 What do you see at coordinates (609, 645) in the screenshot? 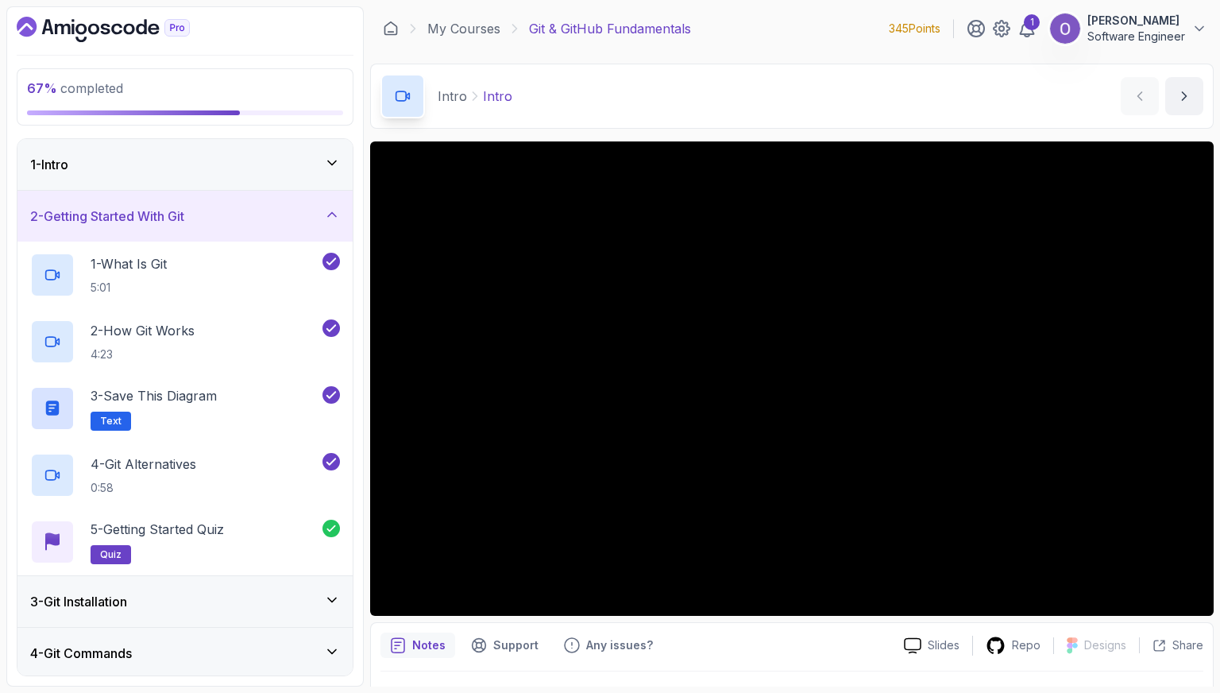
I see `button: Feedback button` at bounding box center [609, 645].